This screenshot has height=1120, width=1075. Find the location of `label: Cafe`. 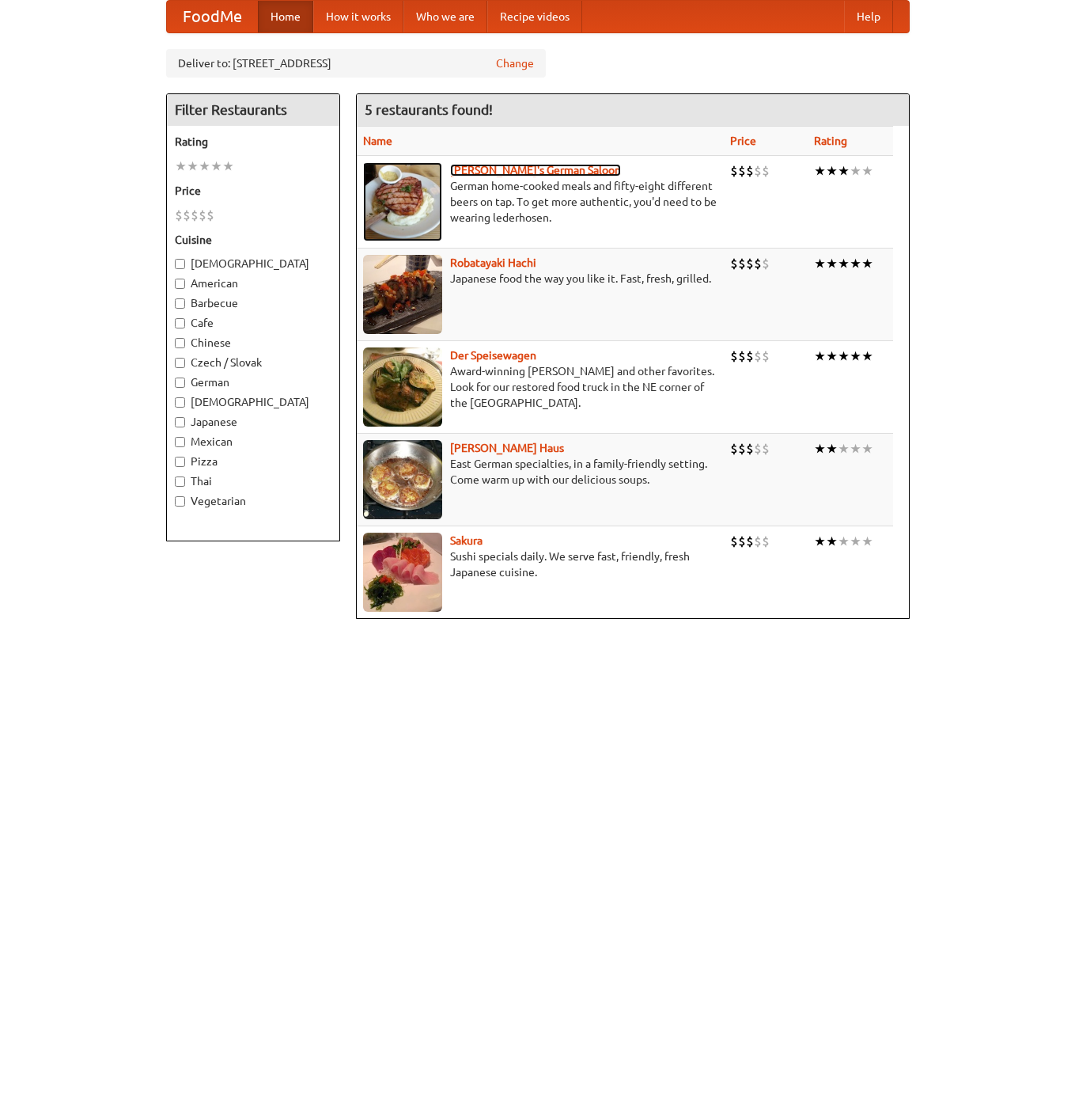

label: Cafe is located at coordinates (253, 323).